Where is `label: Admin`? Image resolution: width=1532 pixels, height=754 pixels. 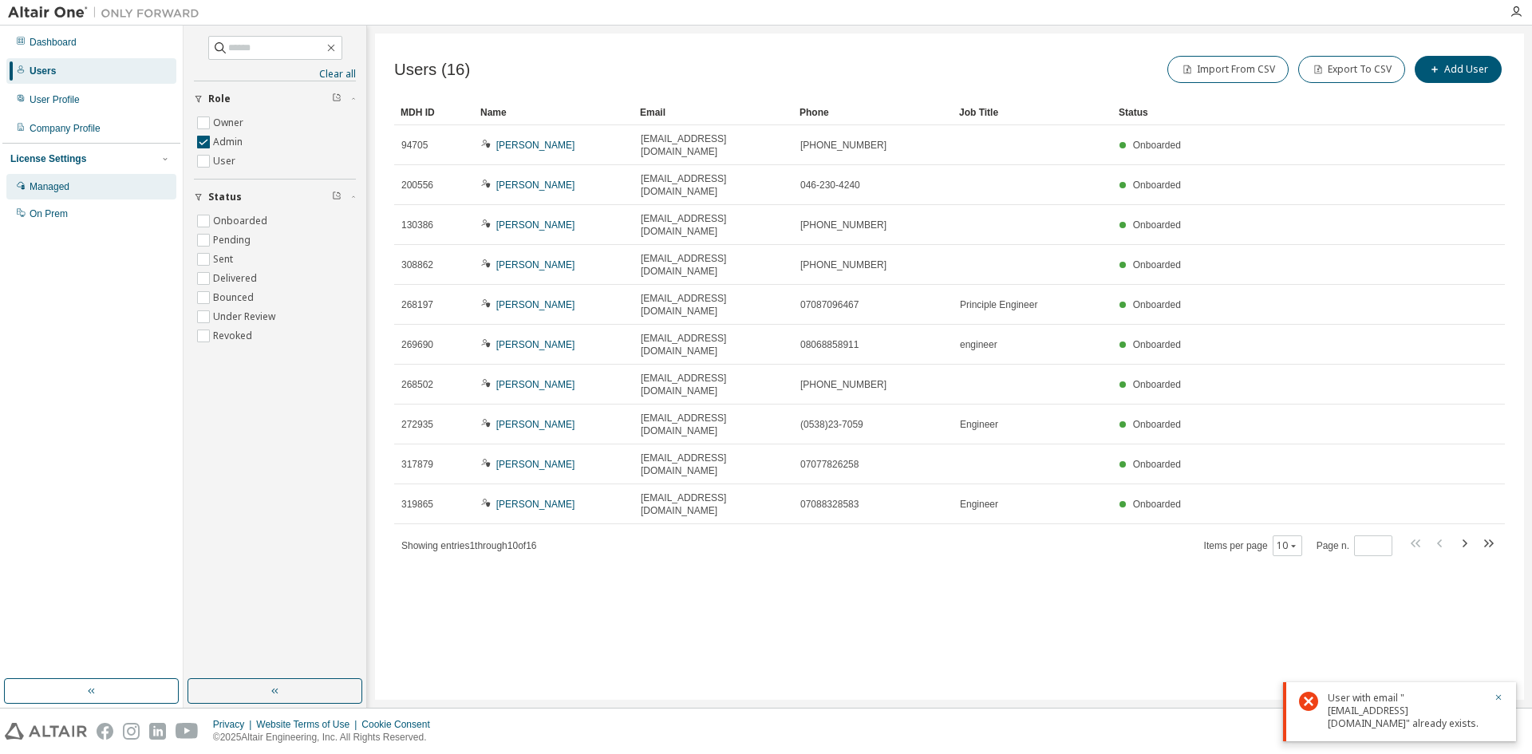 label: Admin is located at coordinates (229, 142).